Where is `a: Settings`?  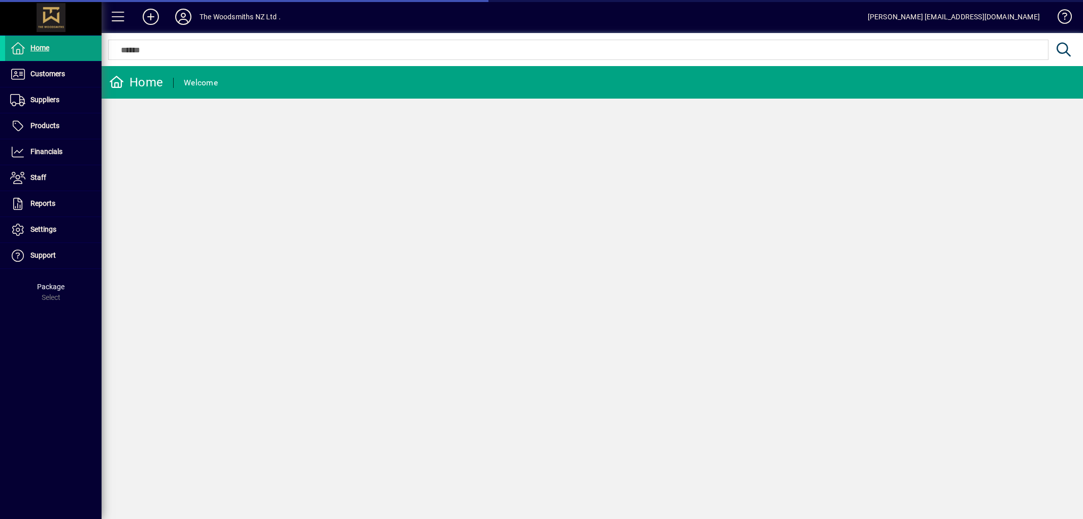 a: Settings is located at coordinates (53, 230).